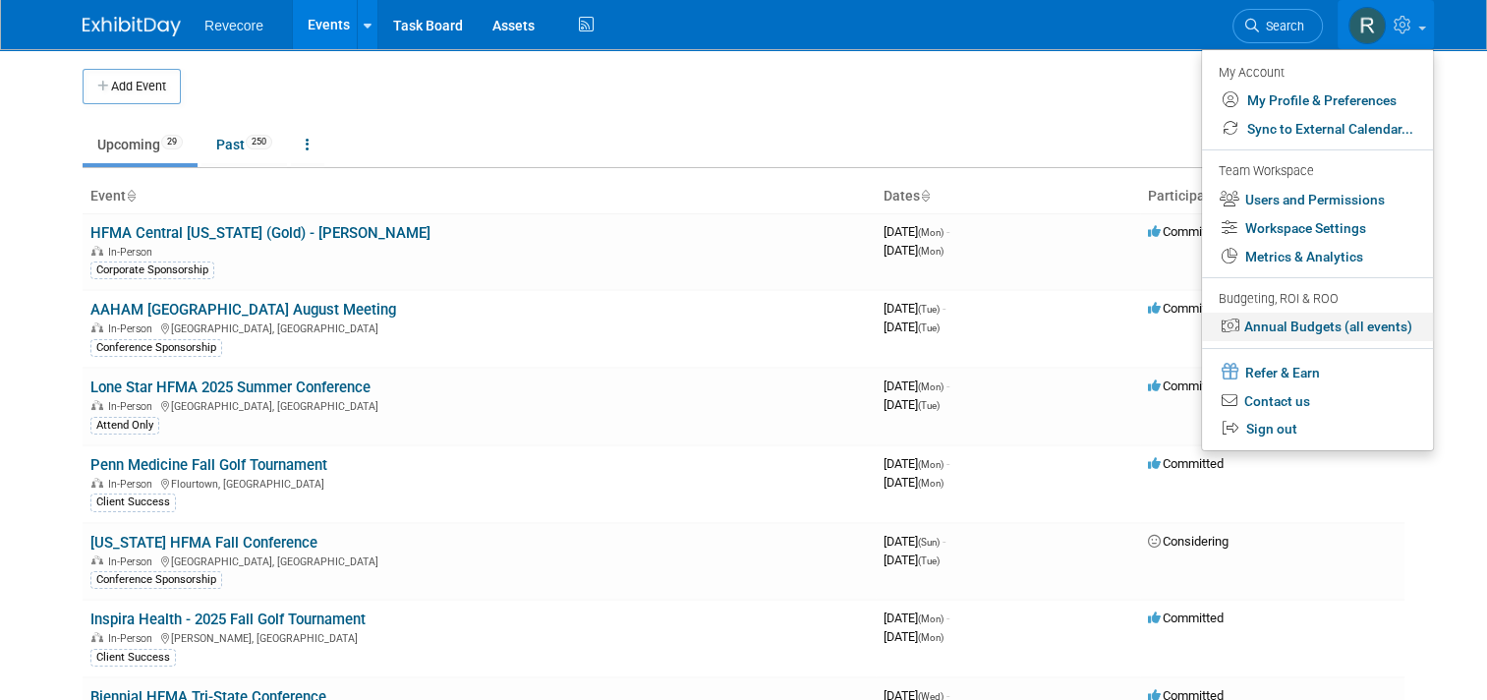 This screenshot has width=1487, height=700. Describe the element at coordinates (208, 465) in the screenshot. I see `a: Penn Medicine Fall Golf Tournament` at that location.